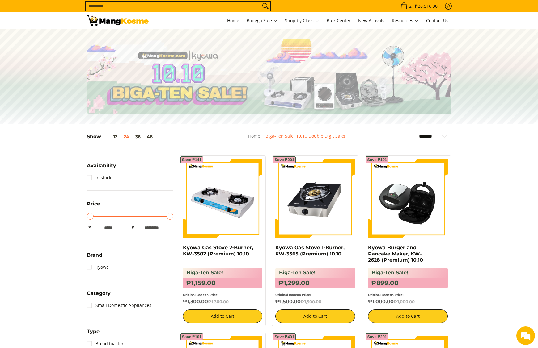 The height and width of the screenshot is (348, 538). What do you see at coordinates (233, 20) in the screenshot?
I see `span: Home` at bounding box center [233, 20].